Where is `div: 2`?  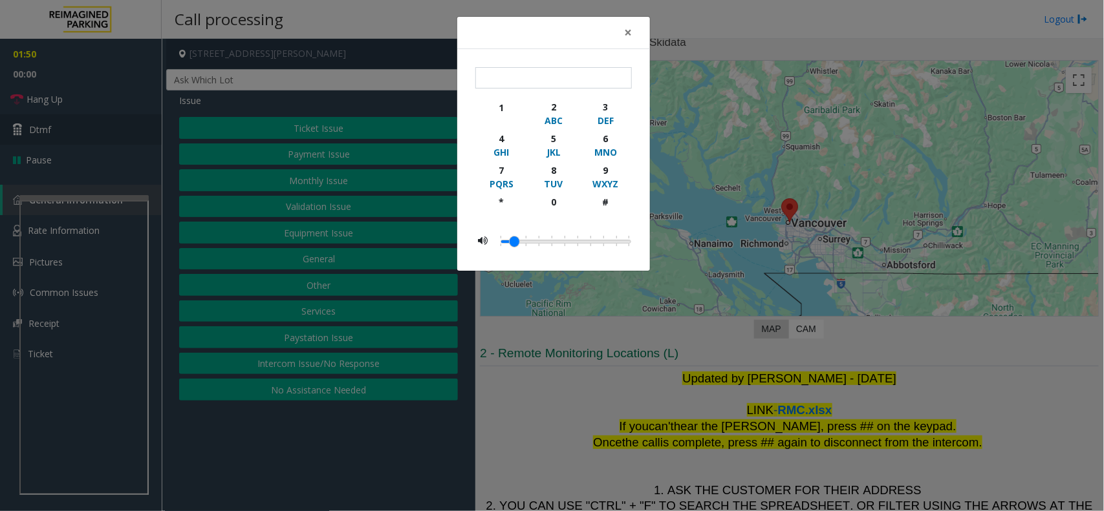
div: 2 is located at coordinates (553, 107).